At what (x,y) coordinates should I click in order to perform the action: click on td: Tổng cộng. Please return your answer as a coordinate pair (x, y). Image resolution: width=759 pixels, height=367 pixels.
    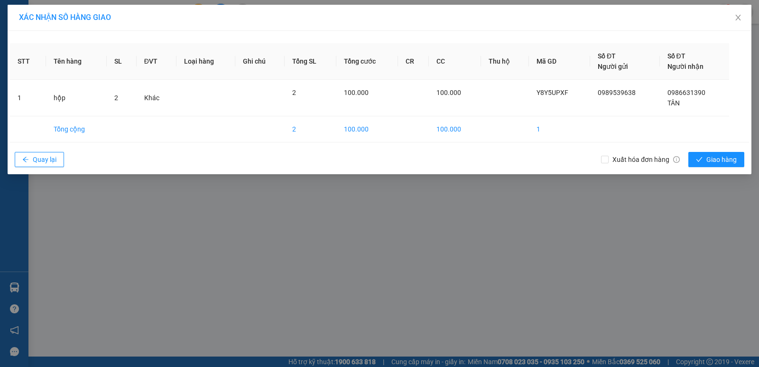
    Looking at the image, I should click on (76, 129).